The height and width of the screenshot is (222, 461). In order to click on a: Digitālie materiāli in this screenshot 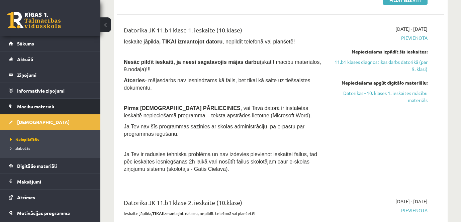, I will do `click(50, 166)`.